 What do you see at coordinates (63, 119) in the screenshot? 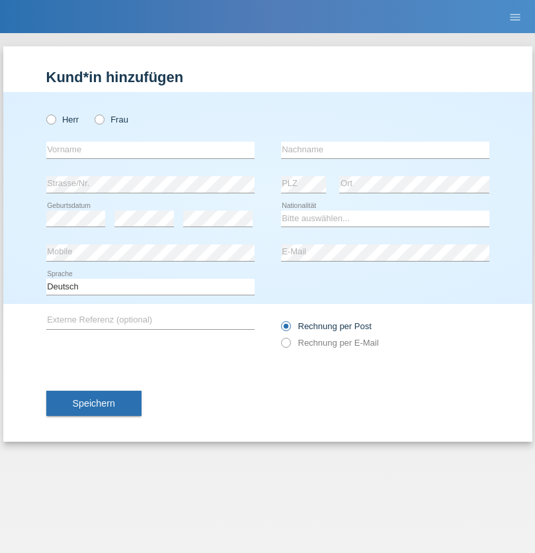
I see `label: Herr` at bounding box center [63, 119].